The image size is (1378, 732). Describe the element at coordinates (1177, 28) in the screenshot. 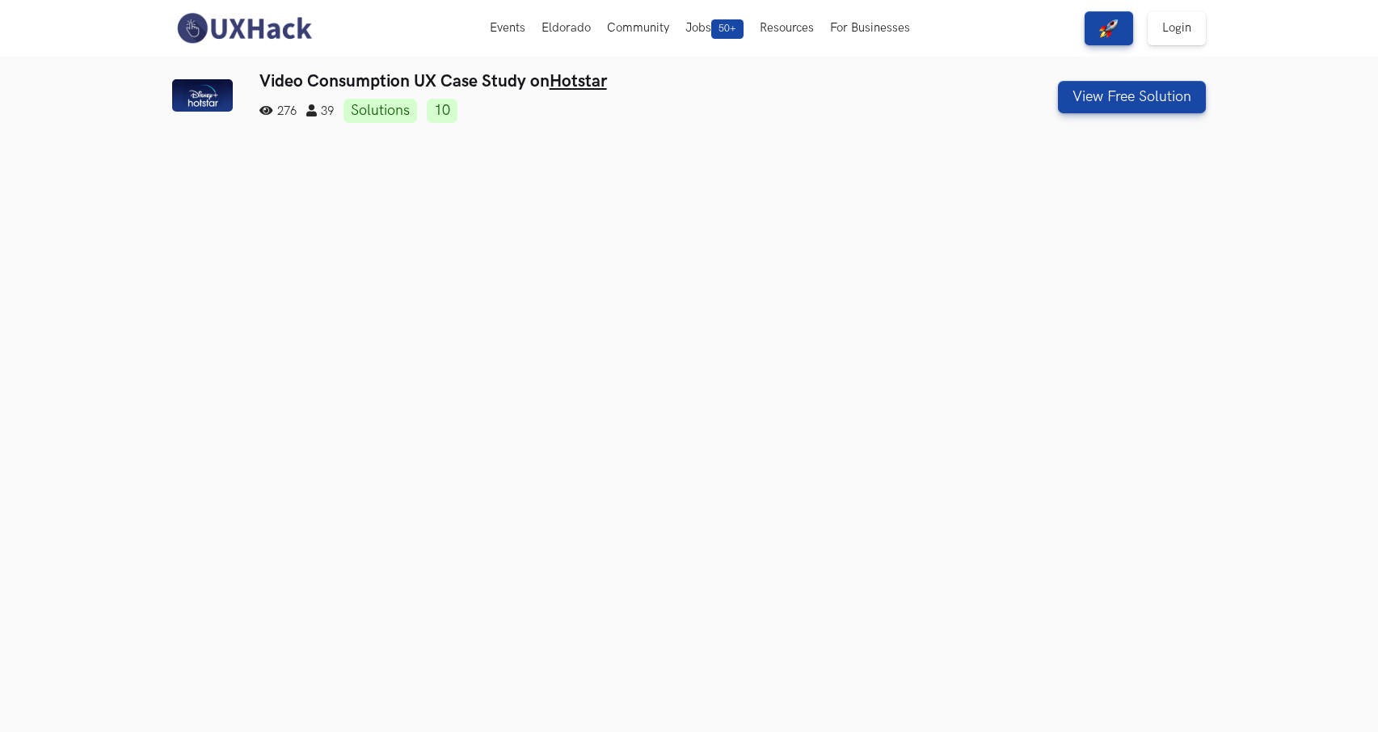

I see `a: Login` at that location.